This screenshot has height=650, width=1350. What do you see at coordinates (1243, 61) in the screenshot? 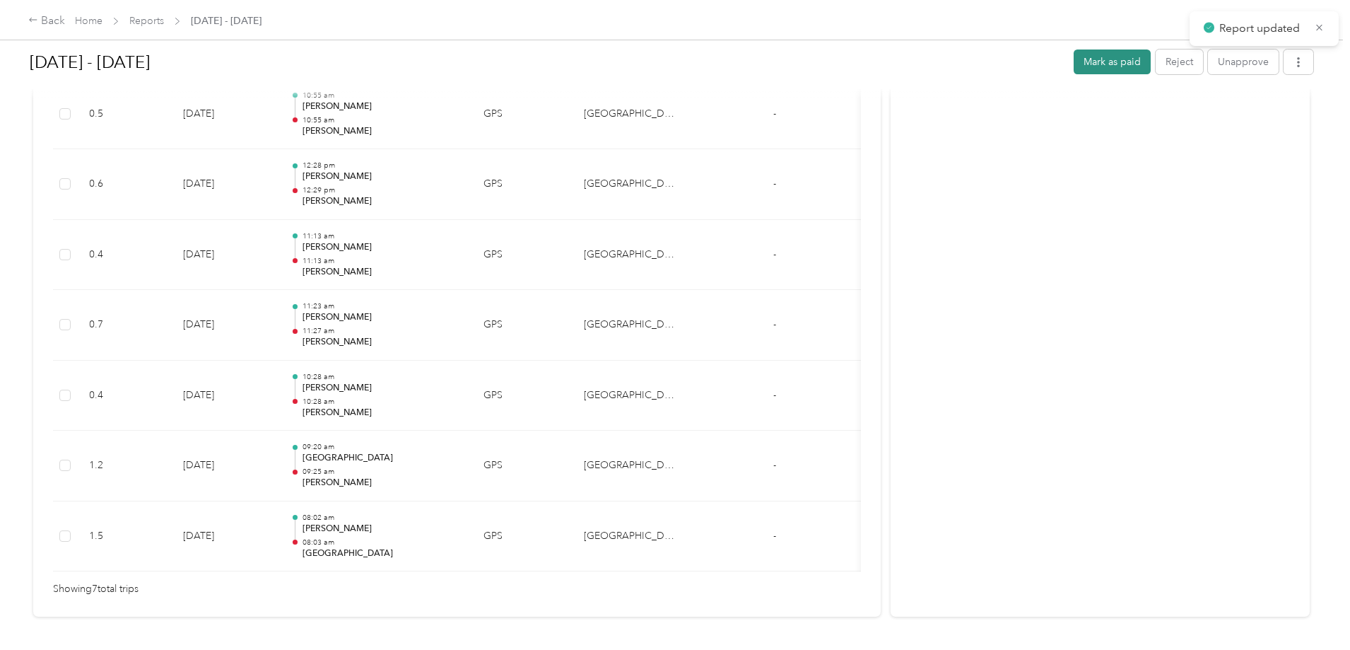
I see `button: Unapprove` at bounding box center [1243, 61].